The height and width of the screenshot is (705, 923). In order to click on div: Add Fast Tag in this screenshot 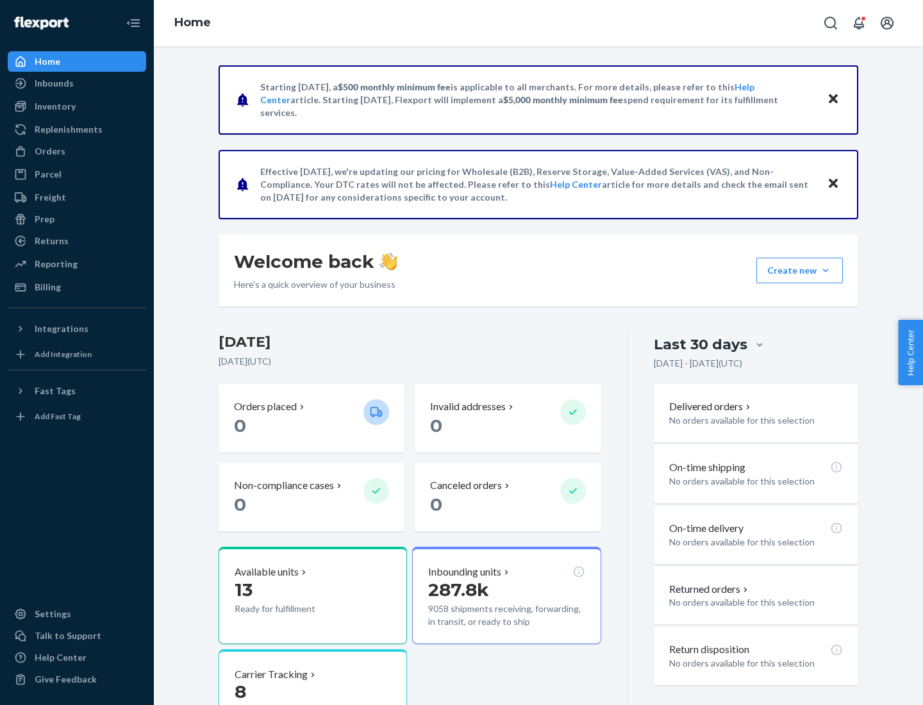, I will do `click(58, 416)`.